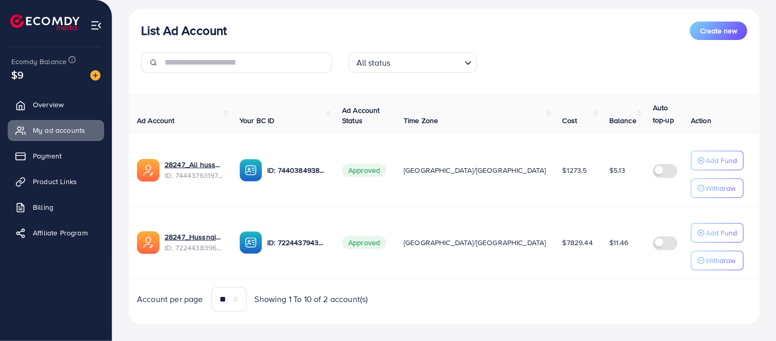  I want to click on p: ID: 7440384938064789521, so click(297, 170).